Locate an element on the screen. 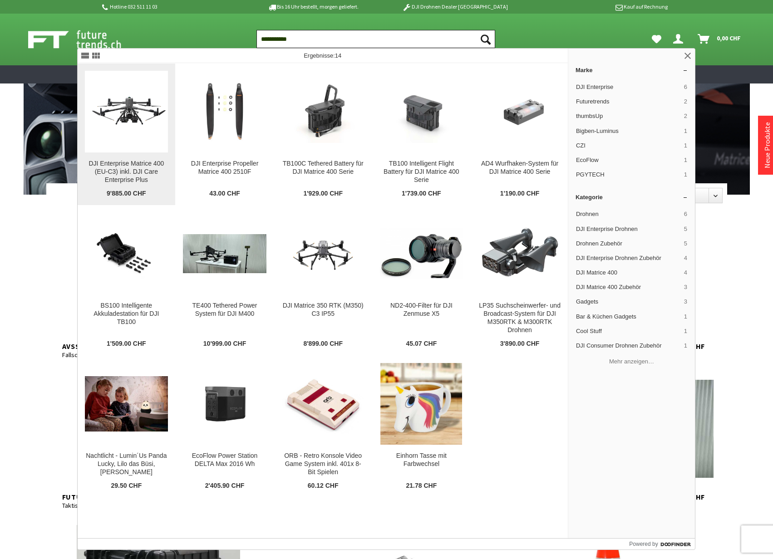 Image resolution: width=773 pixels, height=559 pixels. a: BS100 Intelligente Akkuladestation für DJI TB100 BS100 Intelligente Akkuladestation für DJI TB100... is located at coordinates (127, 281).